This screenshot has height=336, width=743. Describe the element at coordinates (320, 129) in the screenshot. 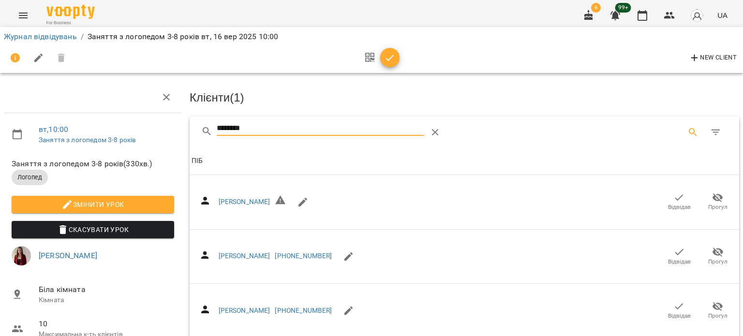

I see `input: Search` at that location.